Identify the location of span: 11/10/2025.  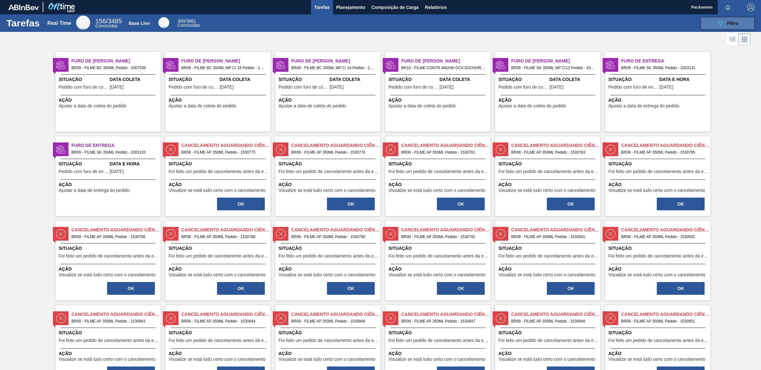
(557, 87).